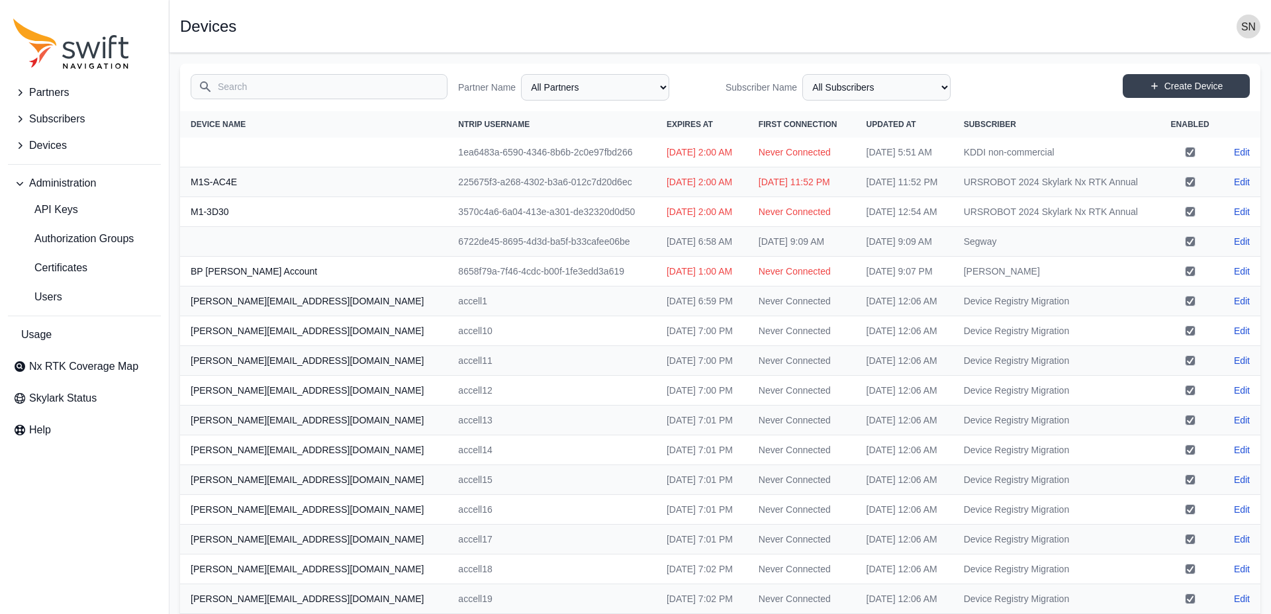  I want to click on span: Administration, so click(62, 183).